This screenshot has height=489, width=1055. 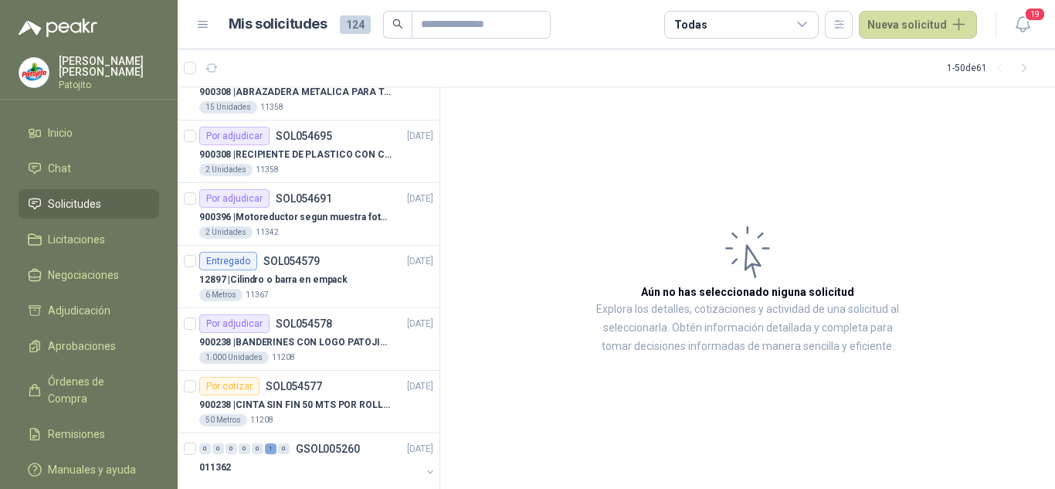 What do you see at coordinates (304, 324) in the screenshot?
I see `p: SOL054578` at bounding box center [304, 324].